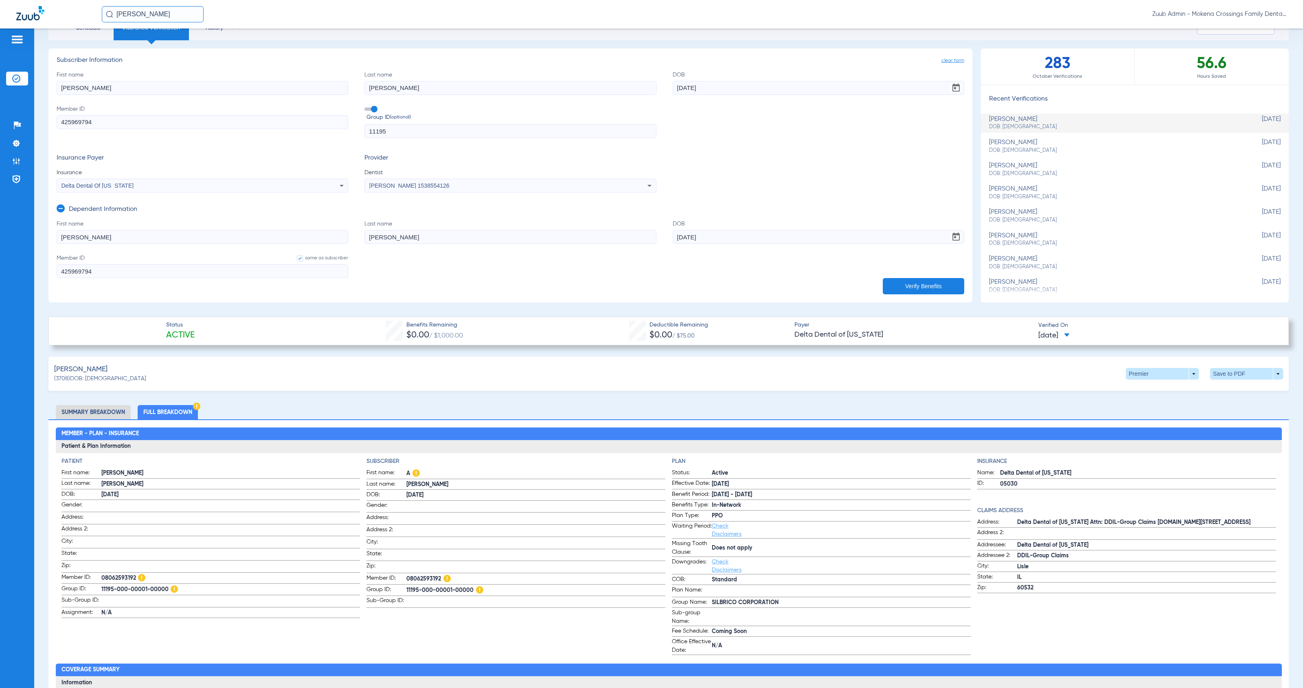  I want to click on a: Check Disclaimers, so click(726, 566).